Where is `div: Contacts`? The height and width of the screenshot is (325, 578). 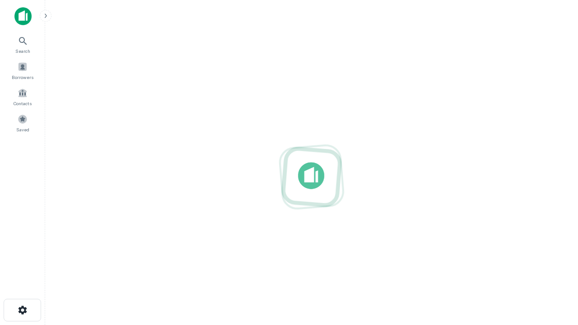 div: Contacts is located at coordinates (23, 97).